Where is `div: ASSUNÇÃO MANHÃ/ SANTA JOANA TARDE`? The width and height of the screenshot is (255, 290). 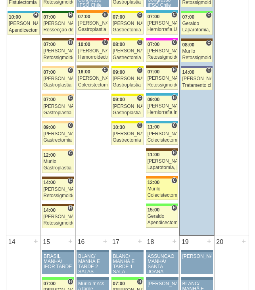 div: ASSUNÇÃO MANHÃ/ SANTA JOANA TARDE is located at coordinates (162, 267).